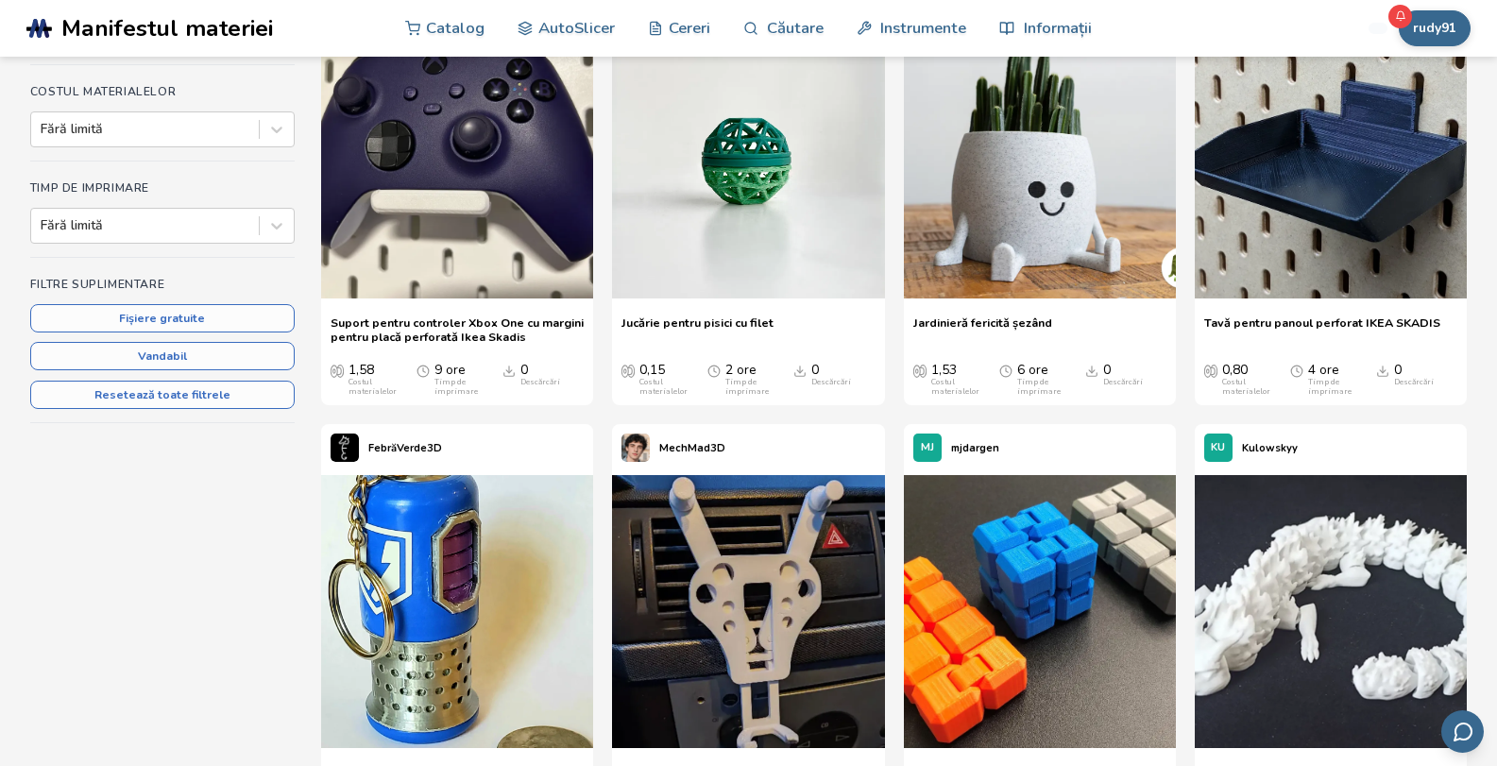 This screenshot has height=766, width=1497. What do you see at coordinates (457, 330) in the screenshot?
I see `font: Suport pentru controler Xbox One cu margini pentru placă perforată Ikea Skadis` at bounding box center [457, 330].